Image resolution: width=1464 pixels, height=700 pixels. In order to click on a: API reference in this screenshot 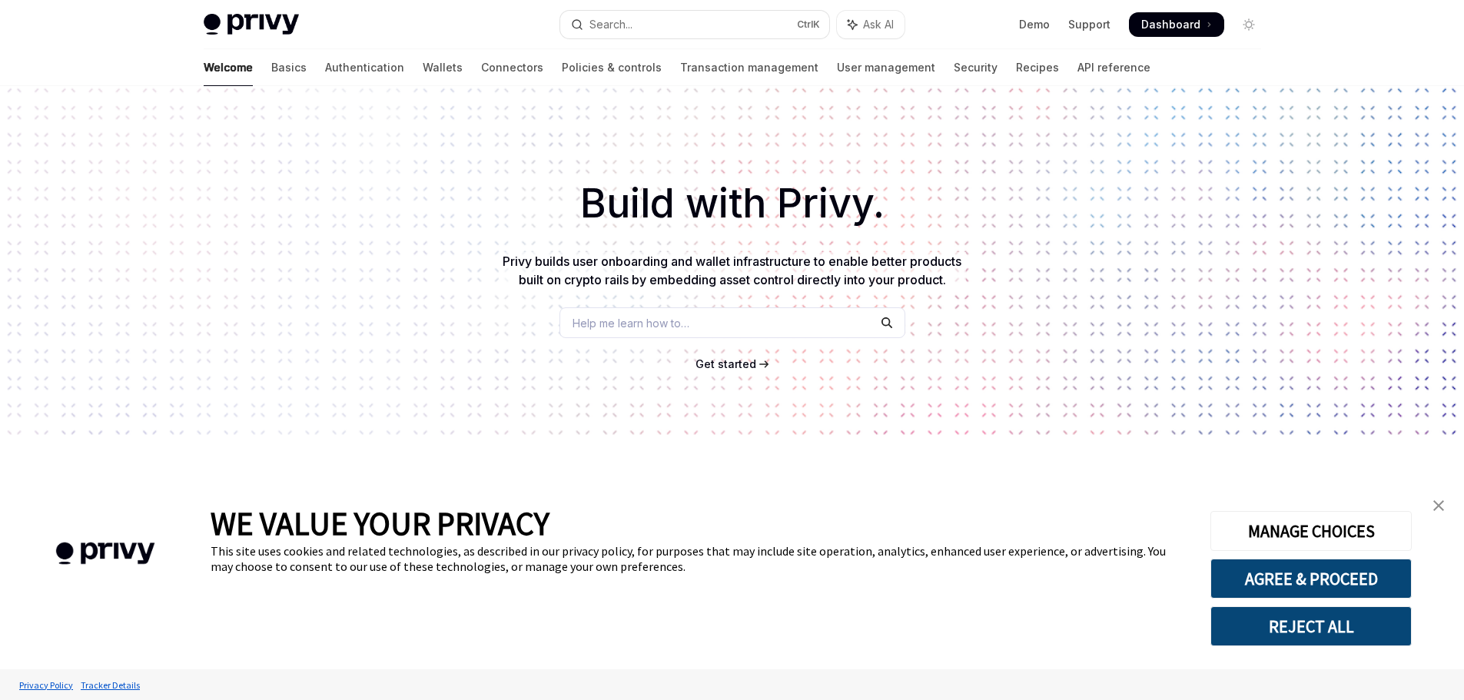, I will do `click(1114, 68)`.